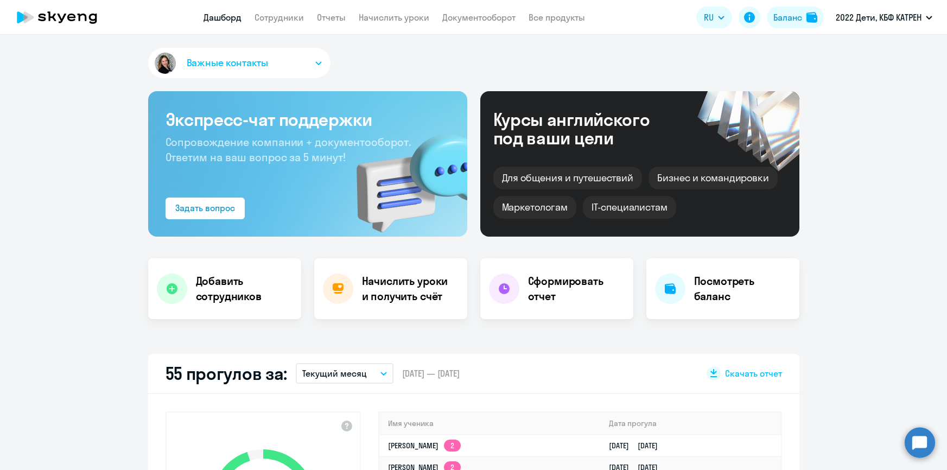 This screenshot has width=947, height=470. Describe the element at coordinates (490, 423) in the screenshot. I see `th: Имя ученика` at that location.